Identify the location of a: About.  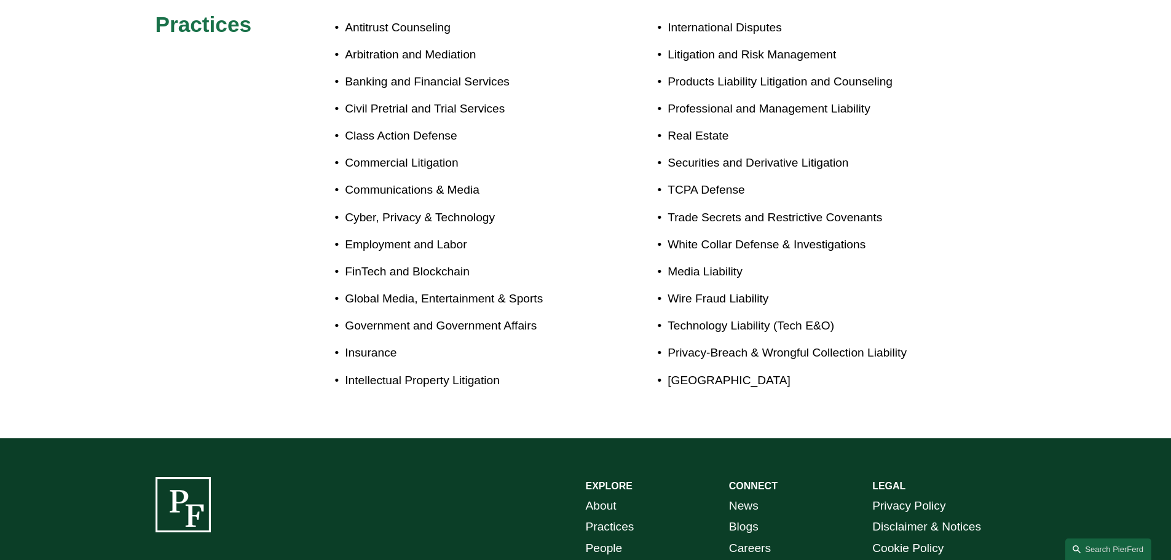
(601, 506).